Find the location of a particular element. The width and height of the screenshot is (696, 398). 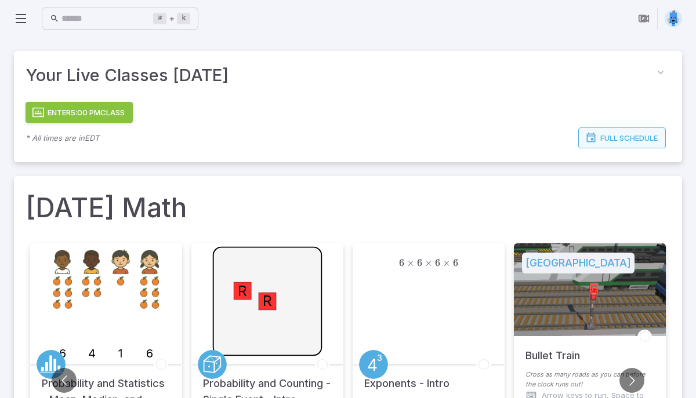

button: Go to previous slide is located at coordinates (64, 380).